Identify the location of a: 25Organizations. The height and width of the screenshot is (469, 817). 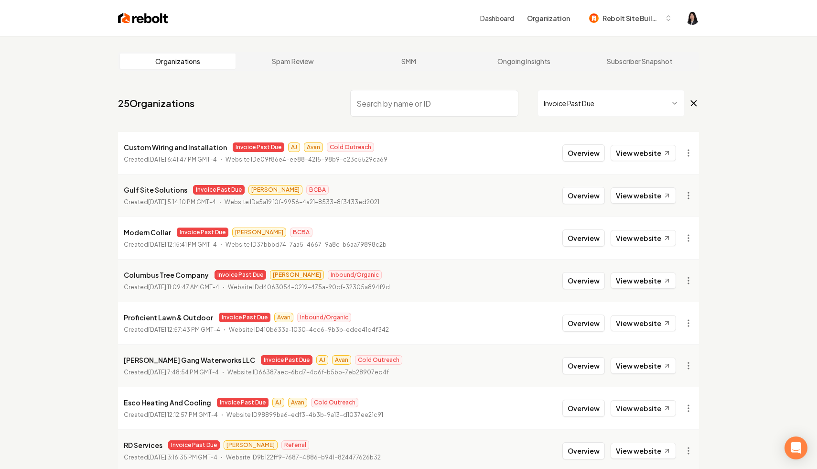
(156, 103).